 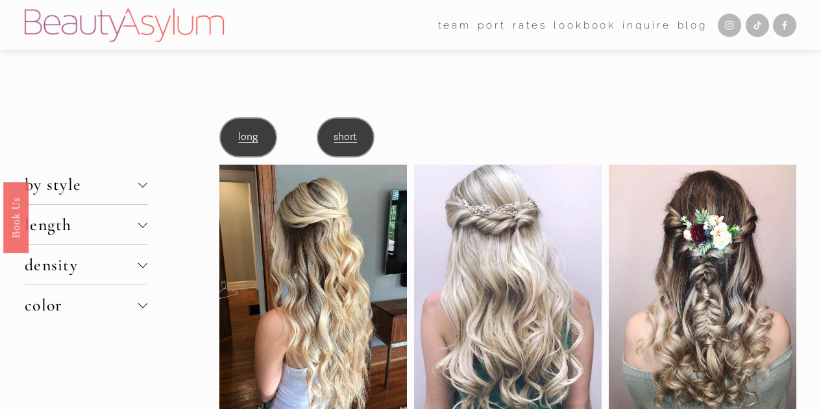 What do you see at coordinates (81, 184) in the screenshot?
I see `span: by style` at bounding box center [81, 184].